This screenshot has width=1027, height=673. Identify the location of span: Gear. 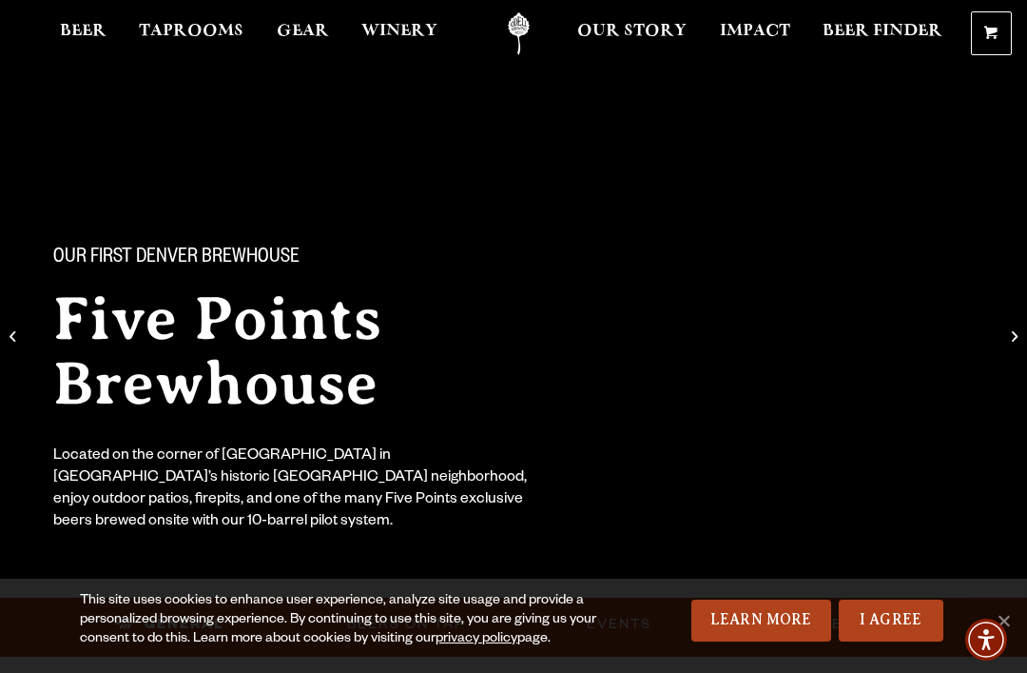
(302, 31).